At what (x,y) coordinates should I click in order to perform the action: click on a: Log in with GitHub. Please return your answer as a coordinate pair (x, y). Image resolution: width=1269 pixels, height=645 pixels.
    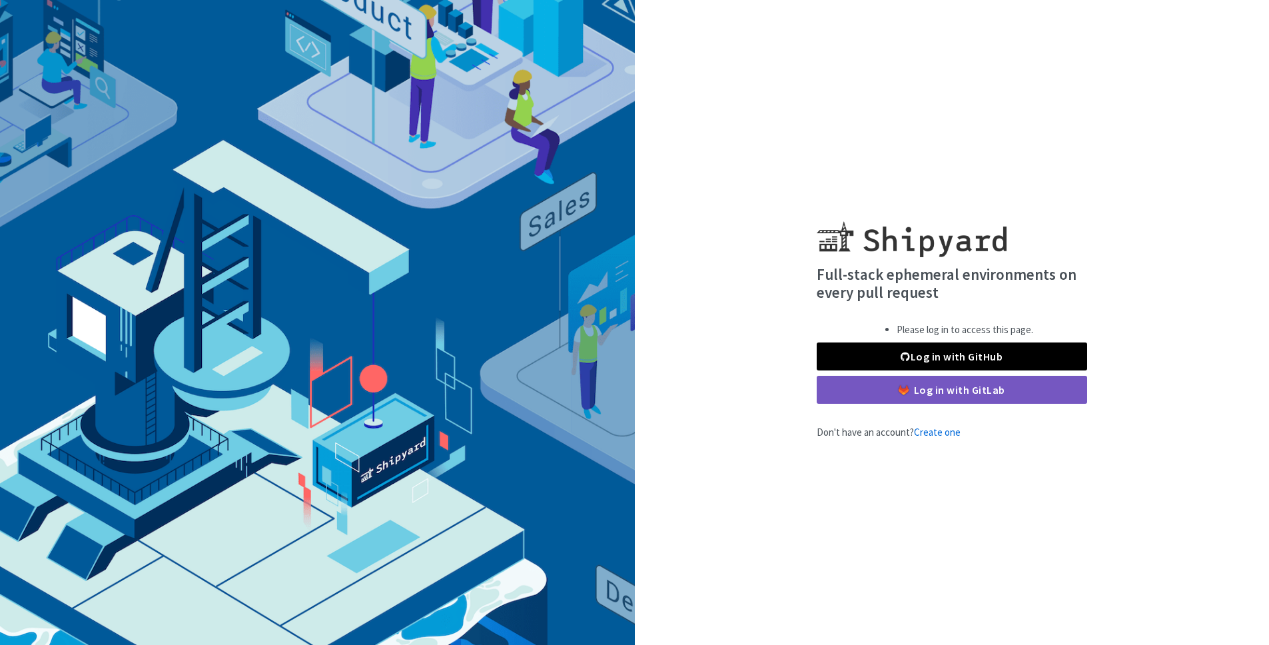
    Looking at the image, I should click on (952, 356).